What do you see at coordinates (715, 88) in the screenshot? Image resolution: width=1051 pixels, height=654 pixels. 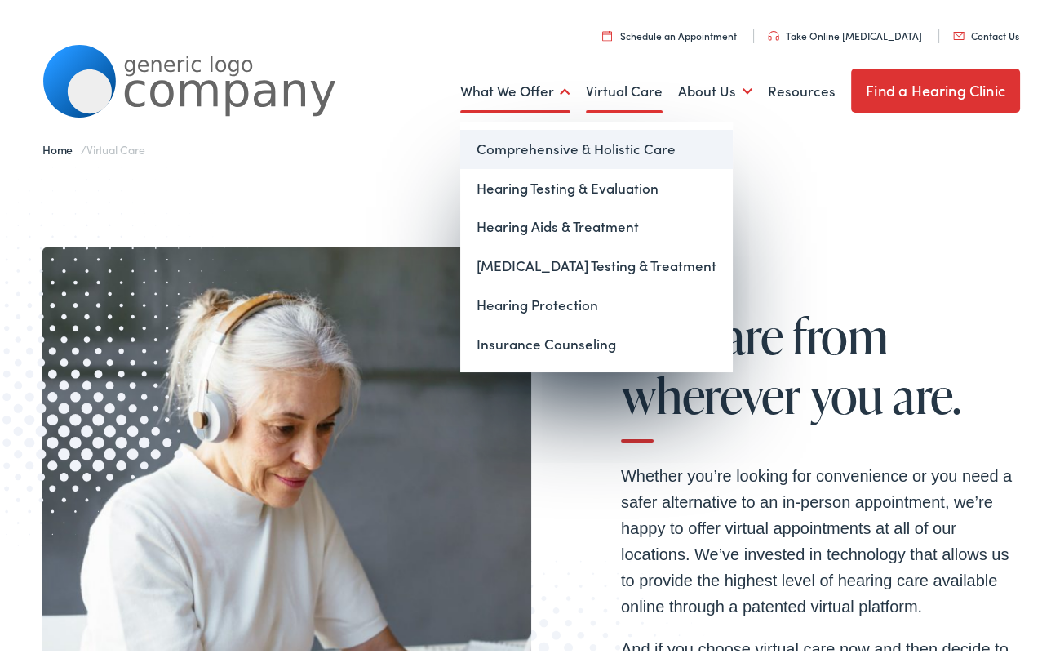 I see `a: About Us` at bounding box center [715, 88].